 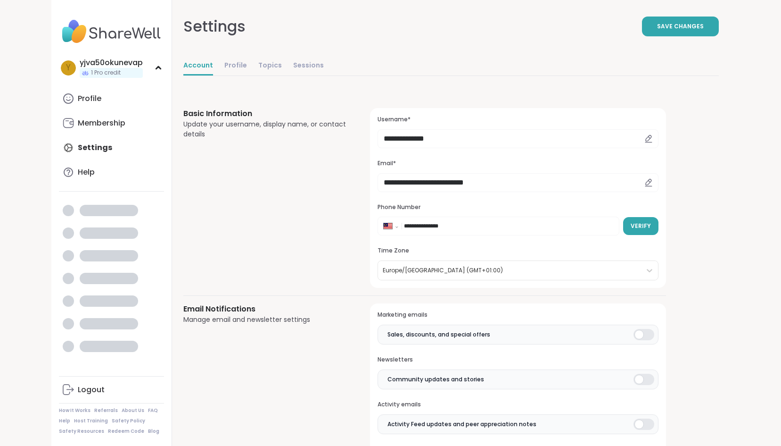 I want to click on span: Activity Feed updates and peer appreciation notes, so click(x=462, y=424).